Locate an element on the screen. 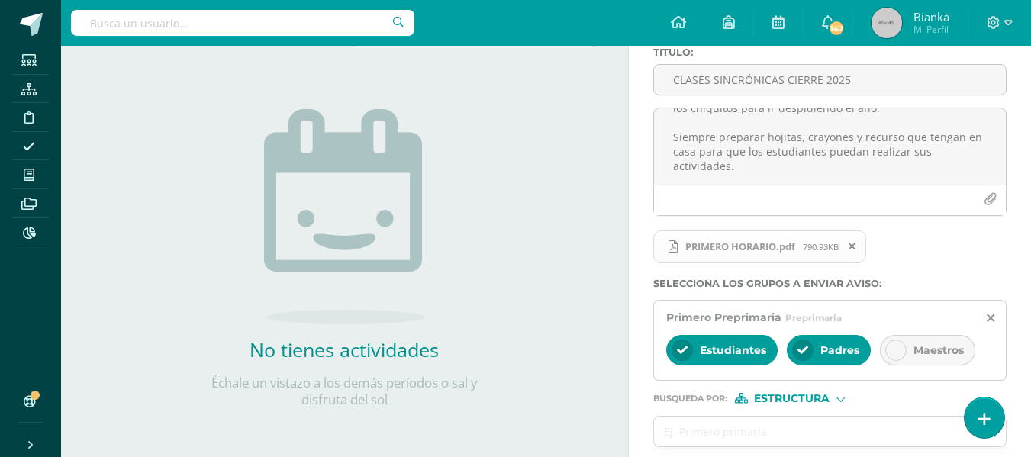 The image size is (1031, 457). span: Preprimaria is located at coordinates (813, 317).